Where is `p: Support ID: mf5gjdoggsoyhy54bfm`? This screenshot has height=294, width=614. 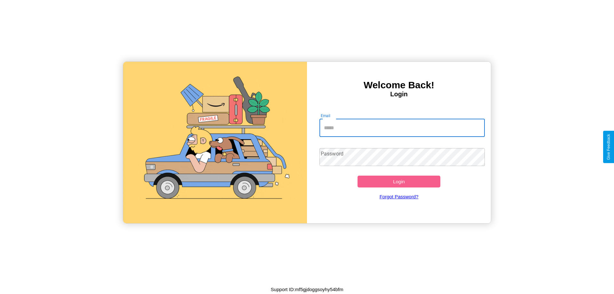 p: Support ID: mf5gjdoggsoyhy54bfm is located at coordinates (307, 289).